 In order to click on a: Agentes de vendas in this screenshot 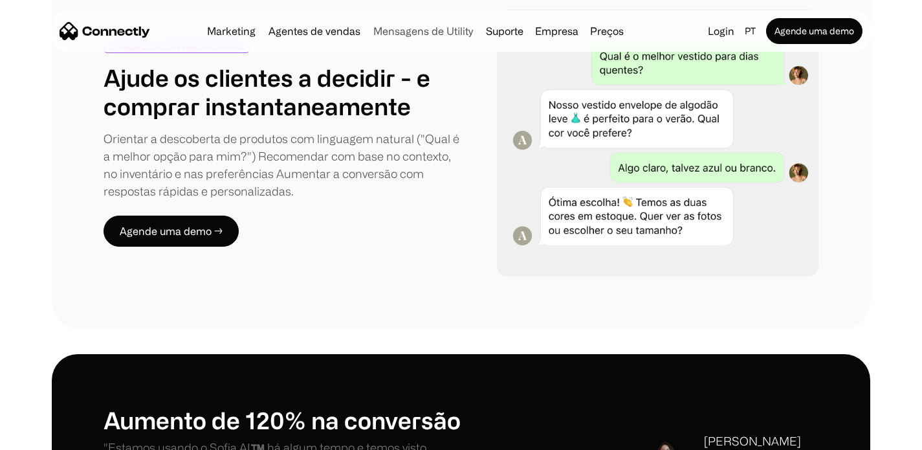, I will do `click(314, 31)`.